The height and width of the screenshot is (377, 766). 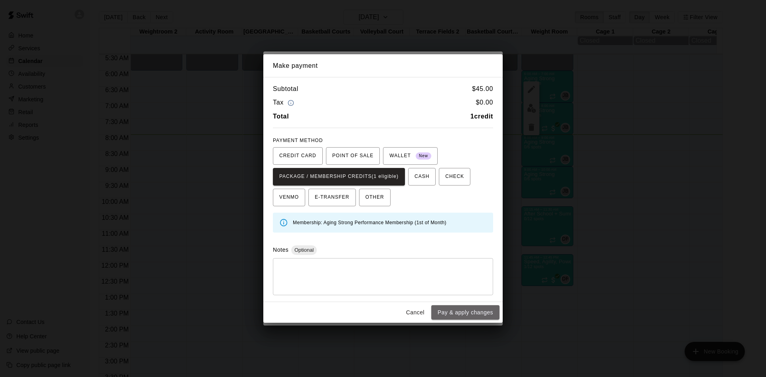 What do you see at coordinates (298, 140) in the screenshot?
I see `span: PAYMENT METHOD` at bounding box center [298, 140].